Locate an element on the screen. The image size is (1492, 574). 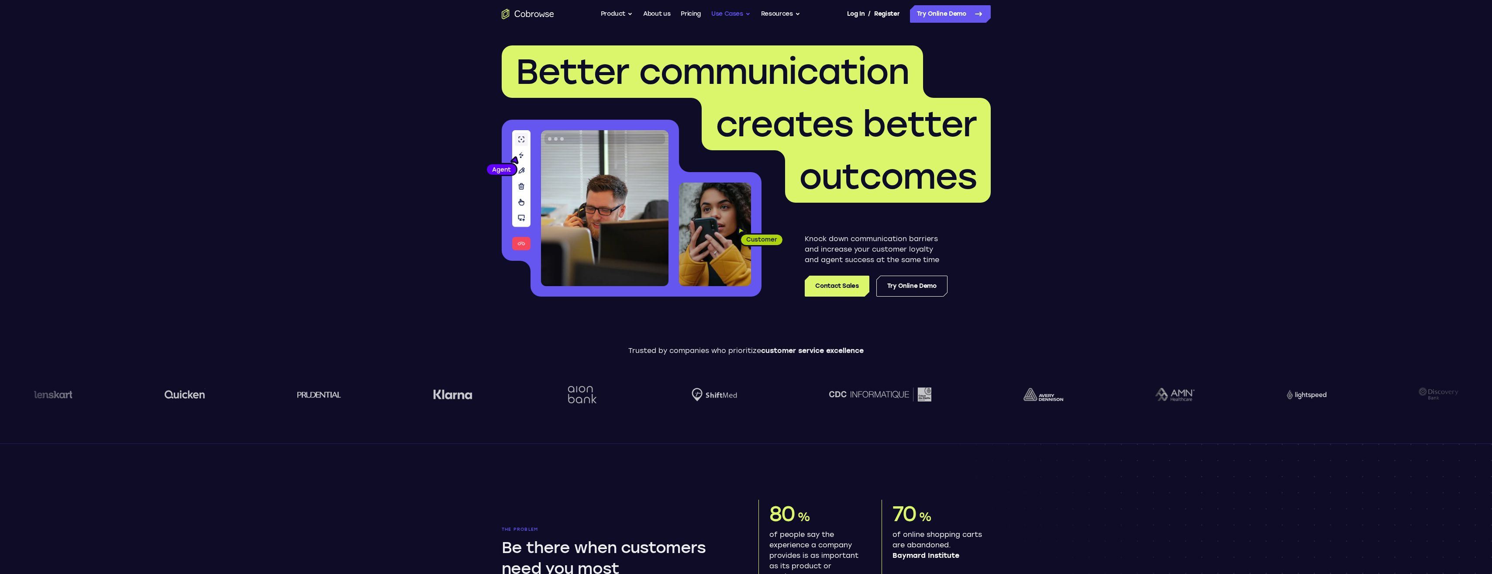
img: Lightspeed is located at coordinates (1304, 394).